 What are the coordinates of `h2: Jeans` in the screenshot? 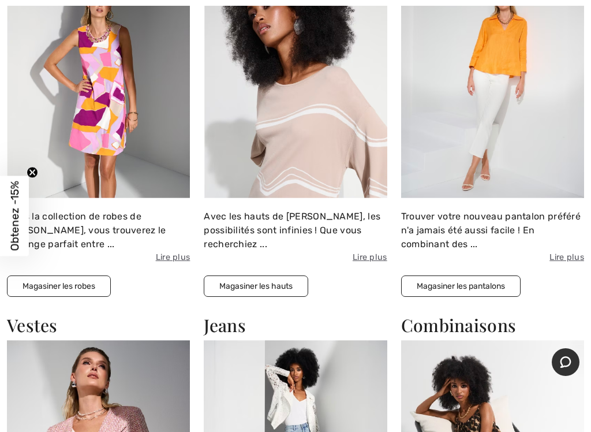 It's located at (295, 325).